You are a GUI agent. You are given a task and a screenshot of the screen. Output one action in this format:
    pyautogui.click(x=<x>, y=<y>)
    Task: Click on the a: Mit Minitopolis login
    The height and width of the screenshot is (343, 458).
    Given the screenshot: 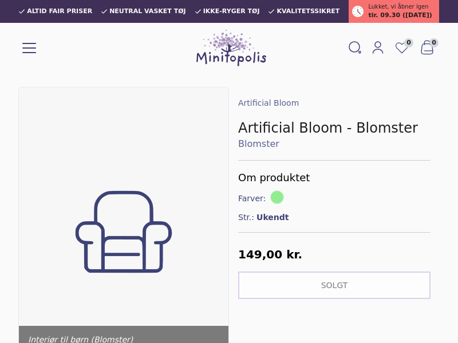 What is the action you would take?
    pyautogui.click(x=378, y=48)
    